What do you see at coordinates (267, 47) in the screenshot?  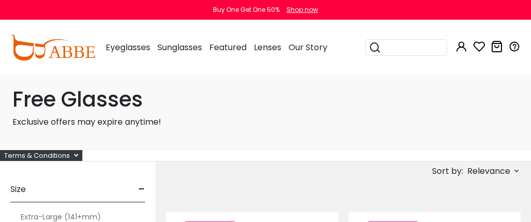 I see `span: Lenses` at bounding box center [267, 47].